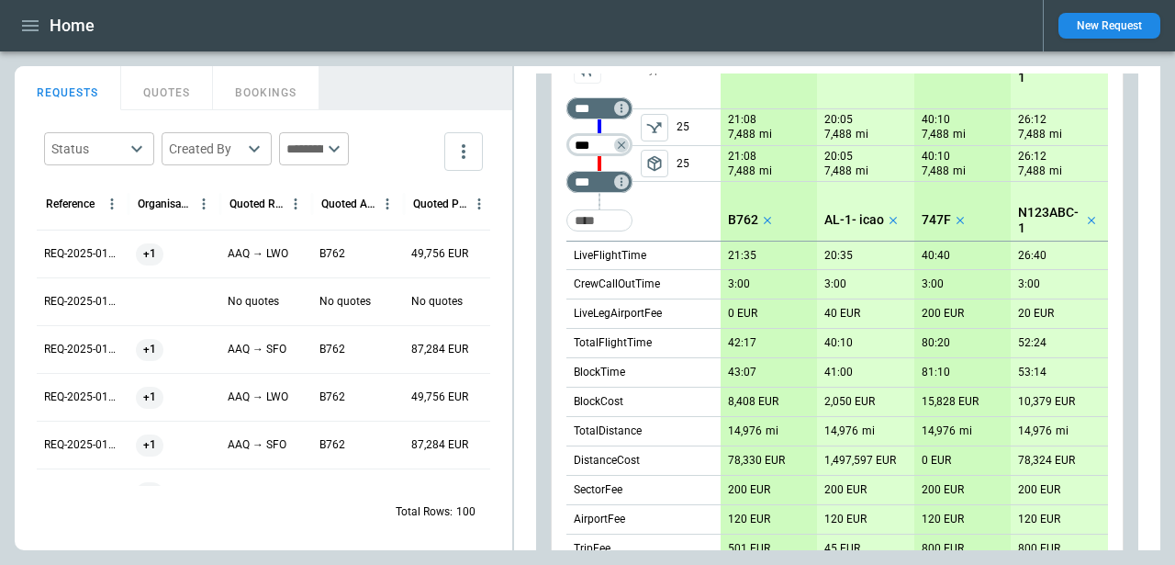 This screenshot has width=1175, height=565. What do you see at coordinates (112, 204) in the screenshot?
I see `button: Reference column menu` at bounding box center [112, 204].